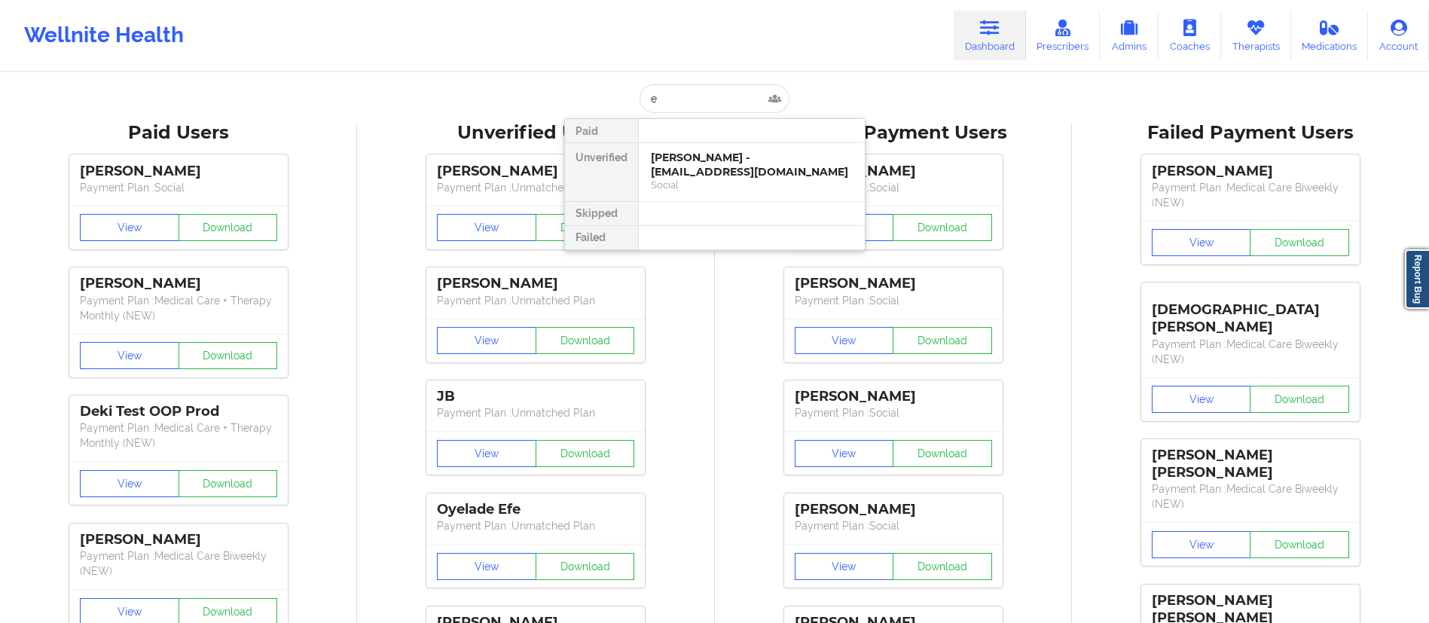 Image resolution: width=1429 pixels, height=623 pixels. What do you see at coordinates (601, 214) in the screenshot?
I see `div: Skipped` at bounding box center [601, 214].